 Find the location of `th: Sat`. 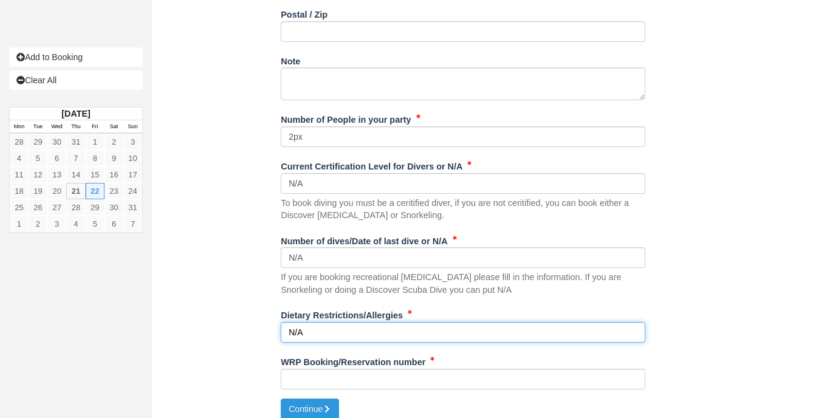

th: Sat is located at coordinates (114, 127).